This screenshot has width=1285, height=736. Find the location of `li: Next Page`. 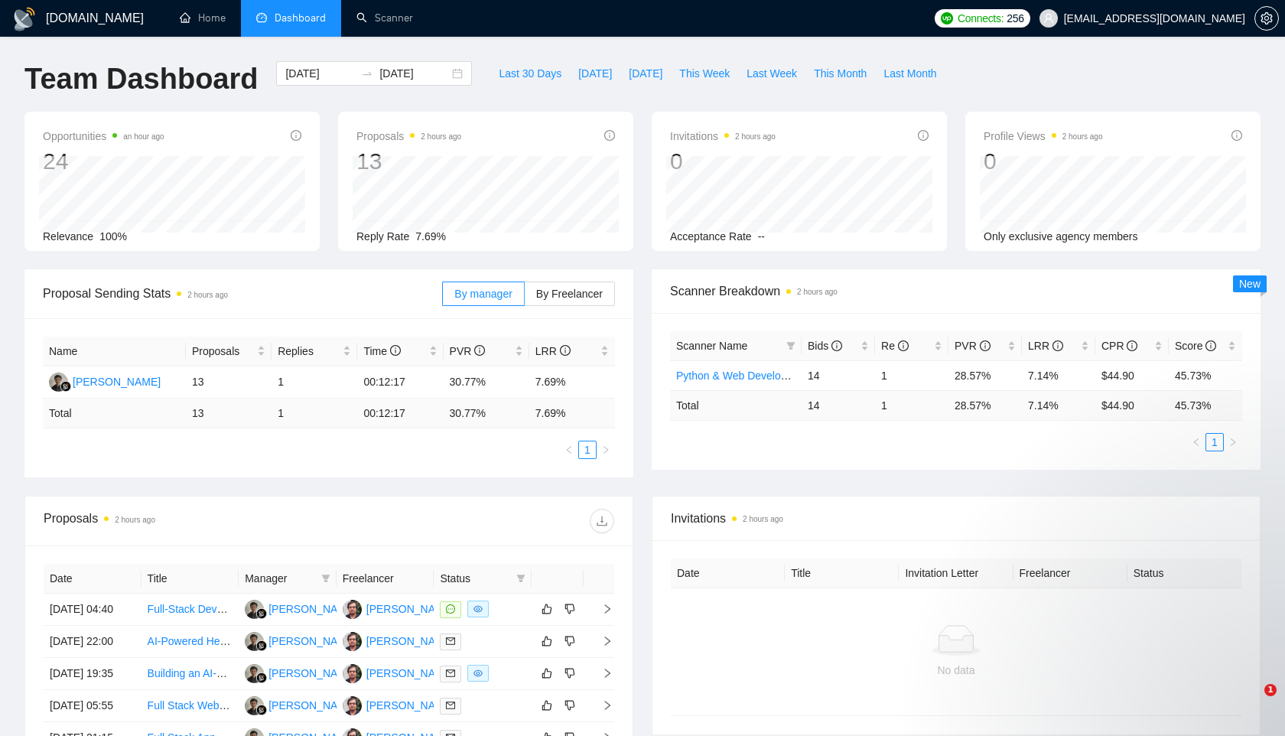

li: Next Page is located at coordinates (1233, 442).